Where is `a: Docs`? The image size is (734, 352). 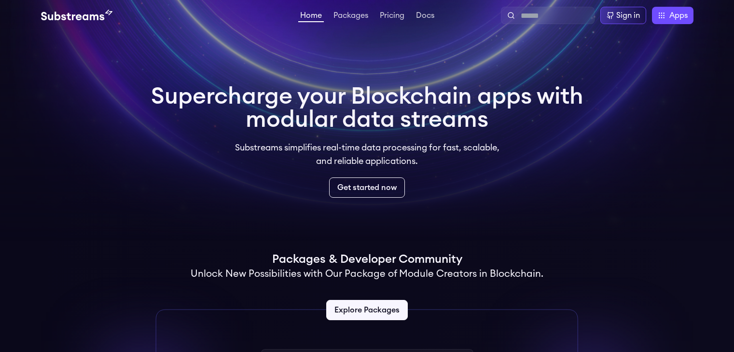
a: Docs is located at coordinates (425, 16).